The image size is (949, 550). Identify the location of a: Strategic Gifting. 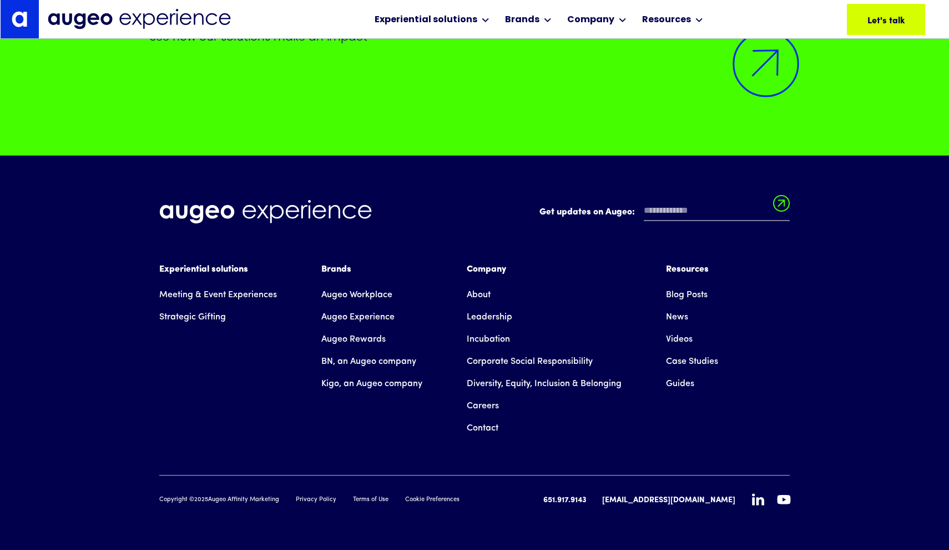
(193, 317).